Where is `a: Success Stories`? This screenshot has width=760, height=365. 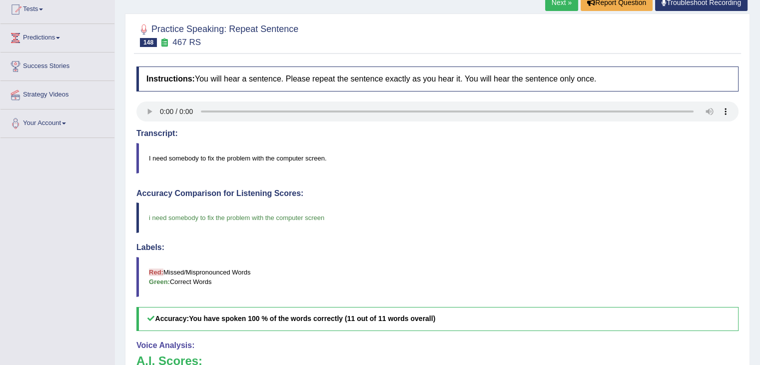
a: Success Stories is located at coordinates (57, 65).